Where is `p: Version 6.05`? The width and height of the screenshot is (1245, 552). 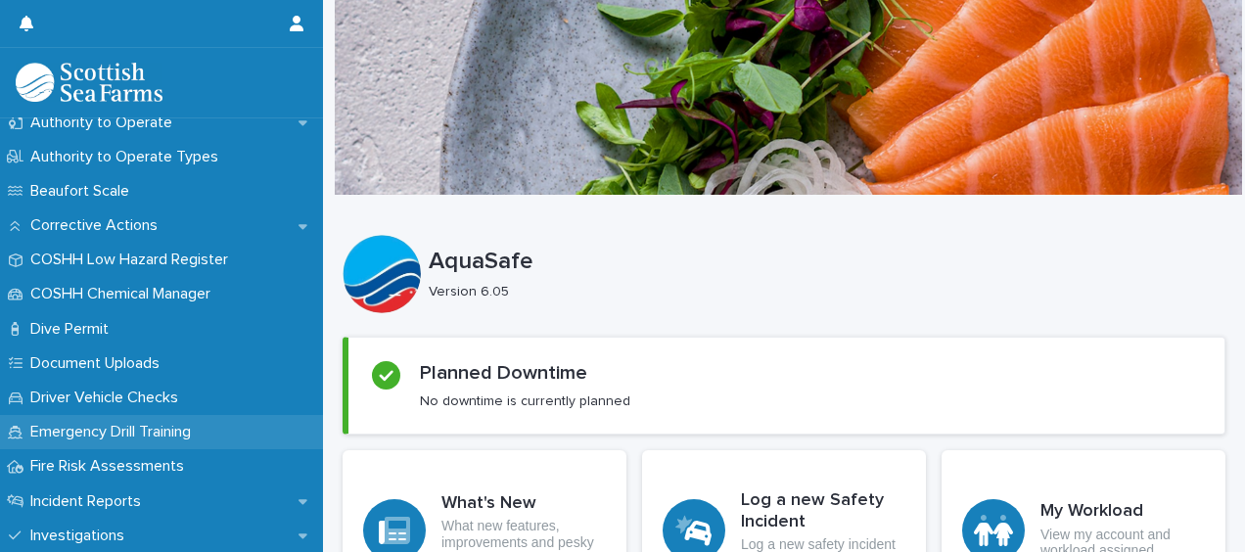 p: Version 6.05 is located at coordinates (819, 292).